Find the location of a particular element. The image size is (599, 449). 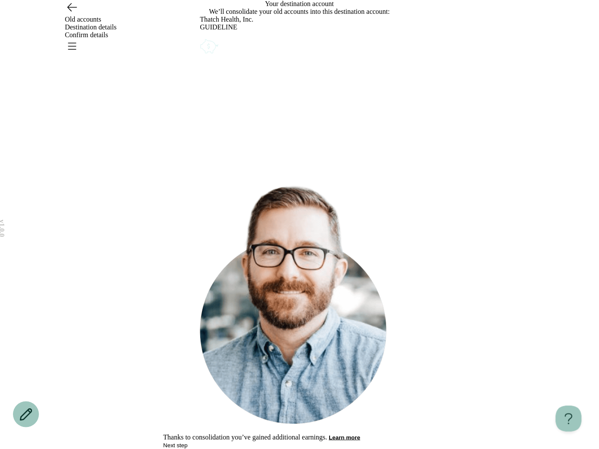

span: Old accounts is located at coordinates (83, 19).